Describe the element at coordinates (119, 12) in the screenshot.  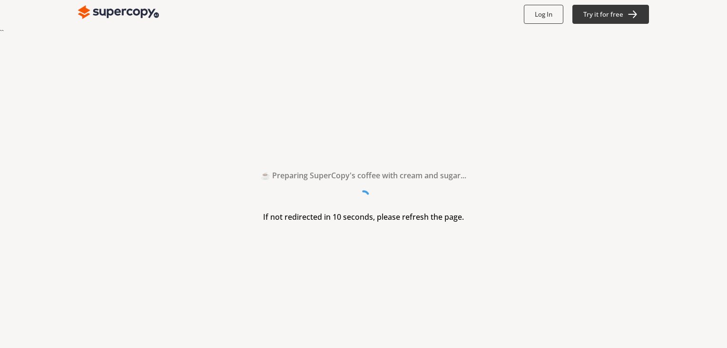
I see `img: Close` at that location.